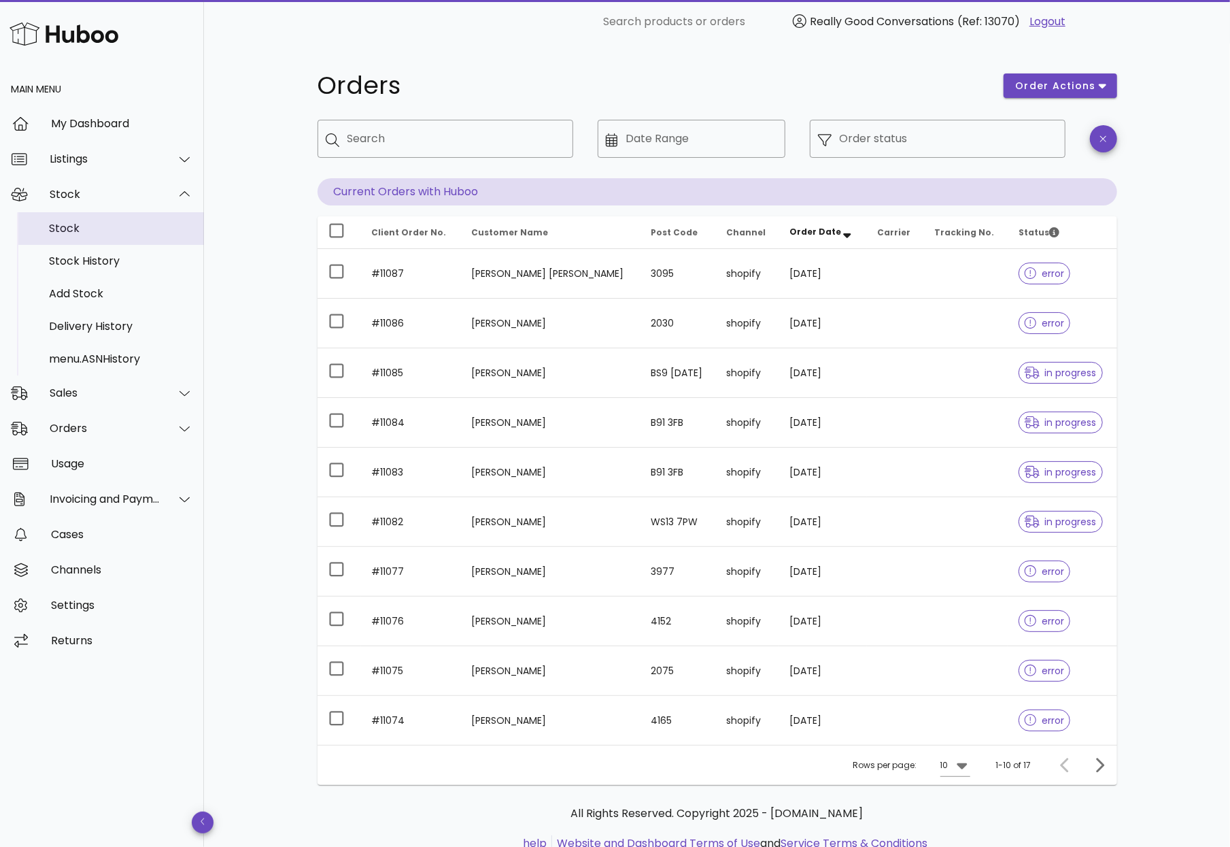 The height and width of the screenshot is (847, 1230). I want to click on div: Usage, so click(122, 463).